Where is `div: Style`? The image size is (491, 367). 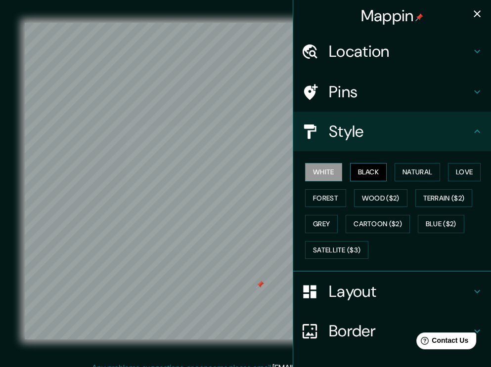
div: Style is located at coordinates (392, 132).